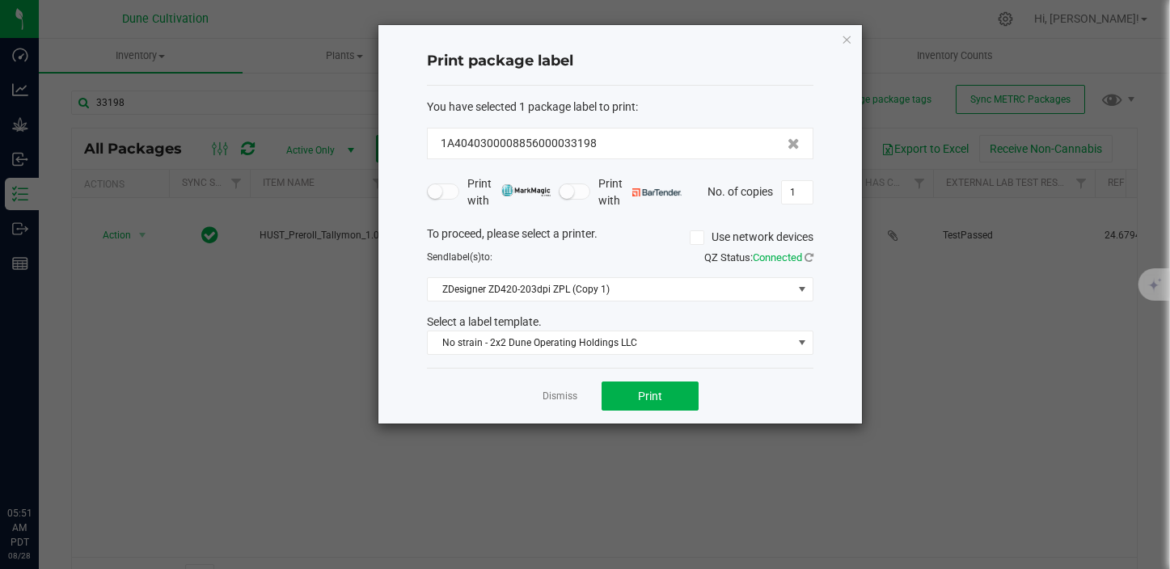  What do you see at coordinates (620, 238) in the screenshot?
I see `div: To proceed, please select a printer.` at bounding box center [620, 238].